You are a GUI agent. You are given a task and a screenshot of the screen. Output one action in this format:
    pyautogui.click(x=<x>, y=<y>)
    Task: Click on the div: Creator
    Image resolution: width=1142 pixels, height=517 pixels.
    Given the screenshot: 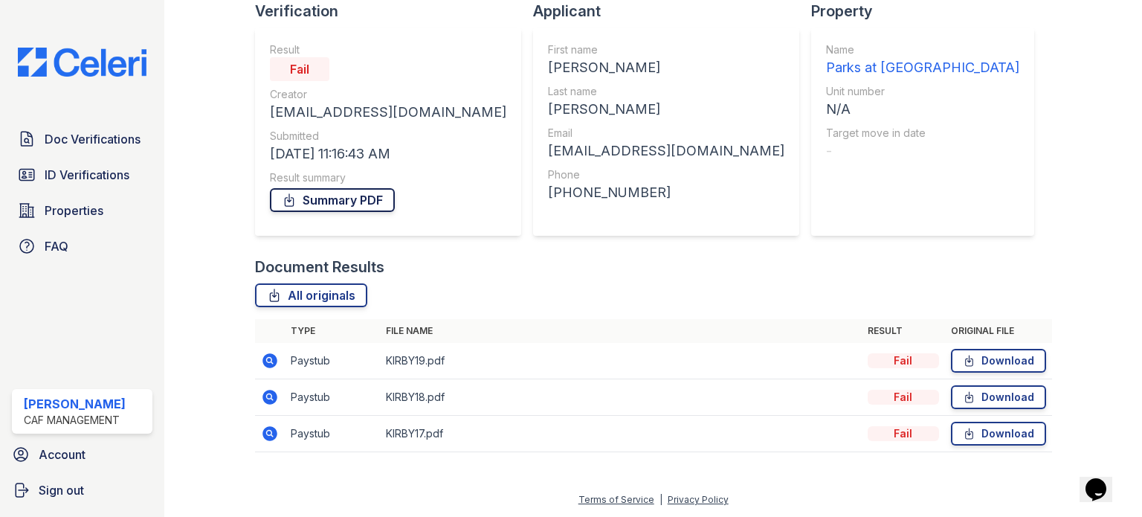 What is the action you would take?
    pyautogui.click(x=388, y=94)
    